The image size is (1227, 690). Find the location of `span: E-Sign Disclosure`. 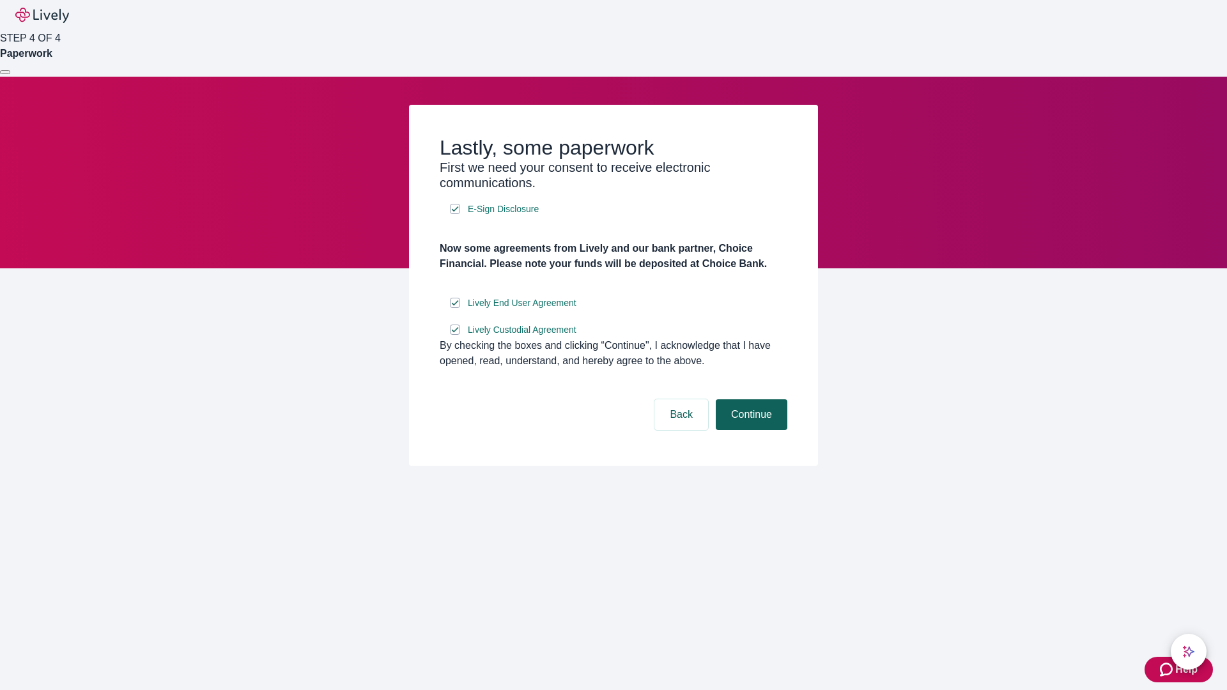

span: E-Sign Disclosure is located at coordinates (503, 209).